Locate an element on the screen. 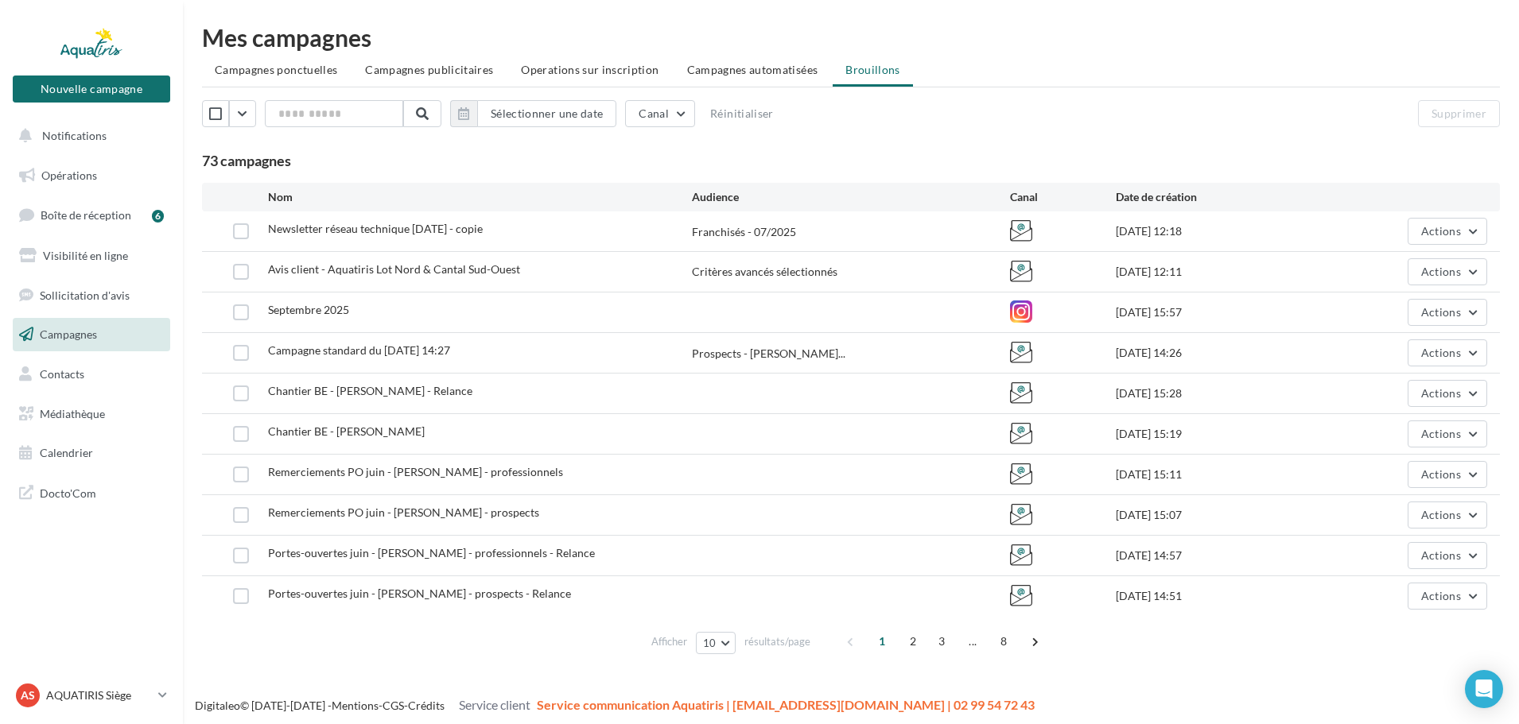 Image resolution: width=1519 pixels, height=724 pixels. div: Nom is located at coordinates (479, 197).